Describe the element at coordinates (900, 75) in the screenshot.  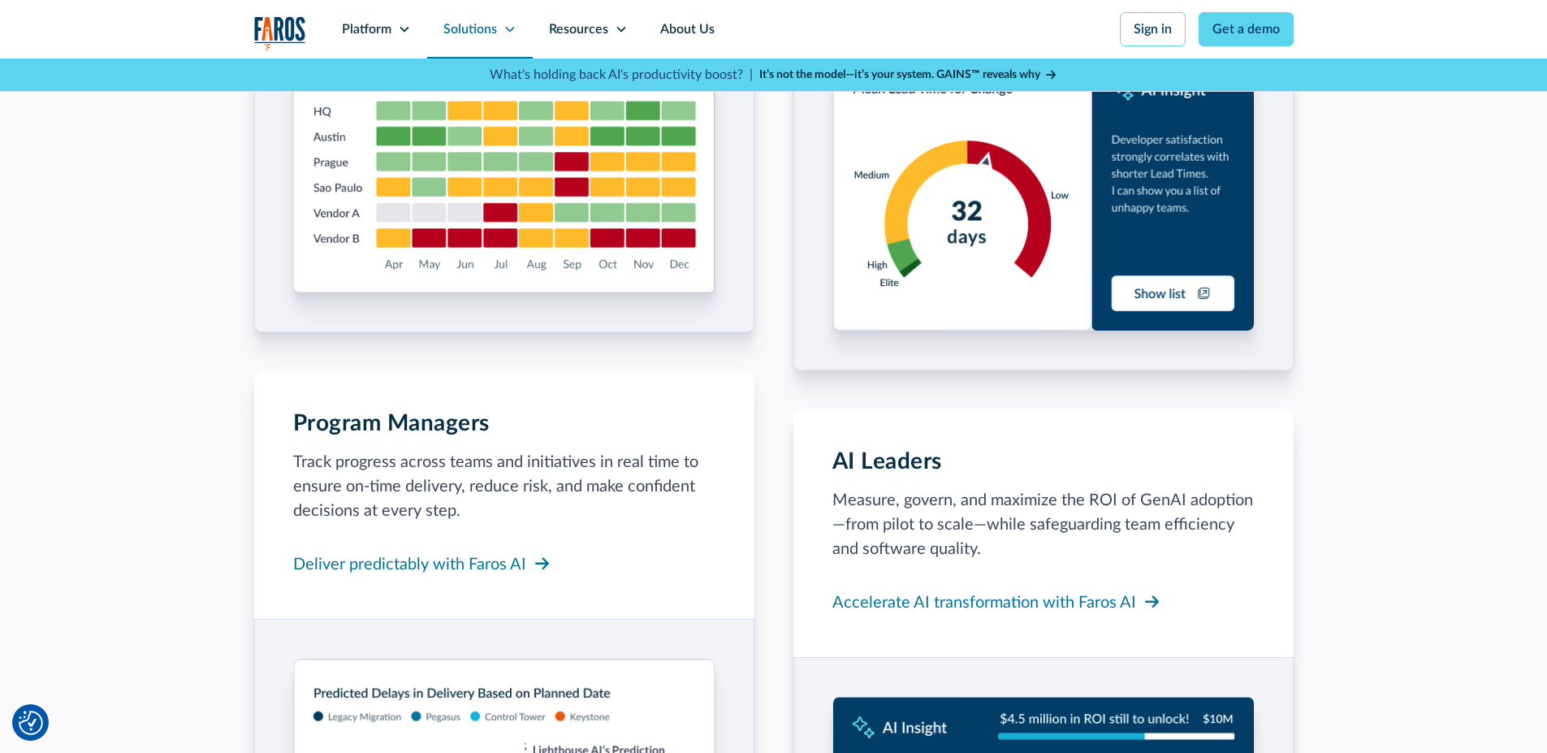
I see `strong: It’s not the model—it’s your system. GAINS™ reveals why` at that location.